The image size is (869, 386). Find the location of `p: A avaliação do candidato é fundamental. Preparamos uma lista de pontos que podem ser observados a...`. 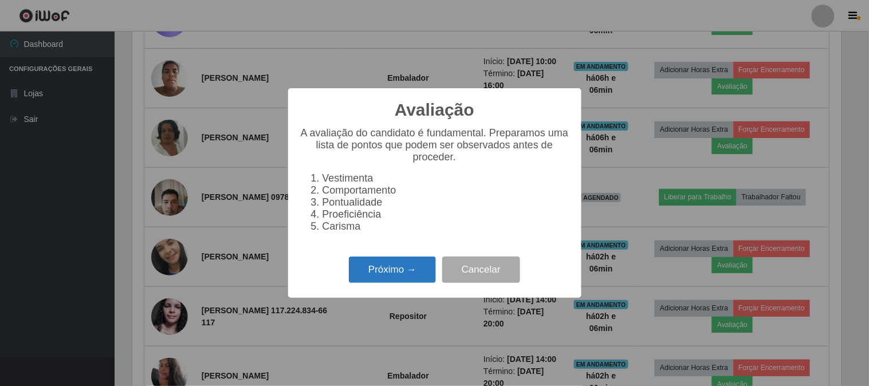

p: A avaliação do candidato é fundamental. Preparamos uma lista de pontos que podem ser observados a... is located at coordinates (435, 145).